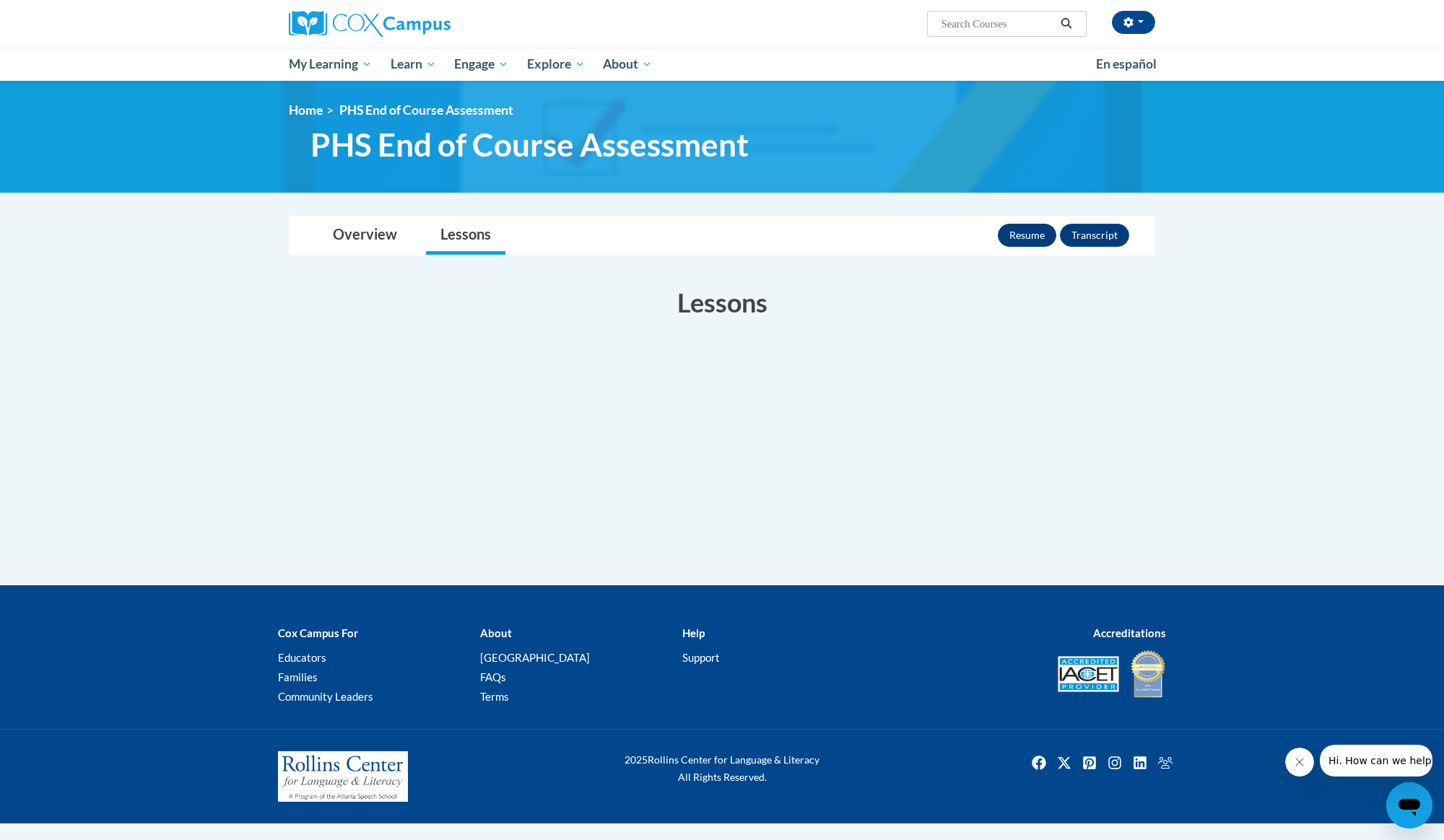  Describe the element at coordinates (701, 657) in the screenshot. I see `a: Support` at that location.